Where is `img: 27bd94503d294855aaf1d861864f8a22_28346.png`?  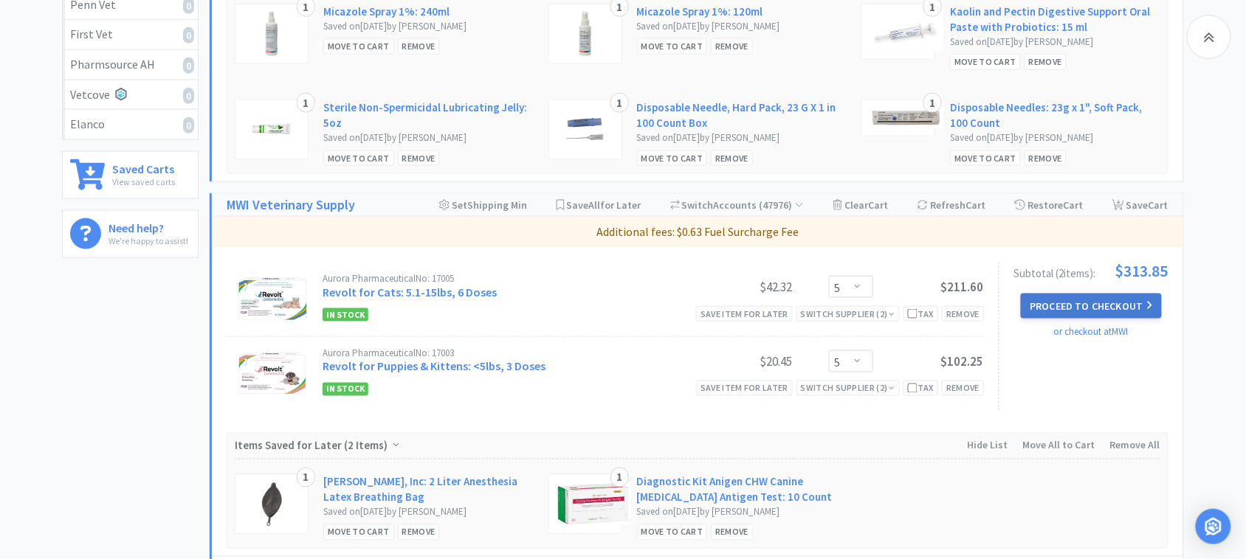
img: 27bd94503d294855aaf1d861864f8a22_28346.png is located at coordinates (272, 34).